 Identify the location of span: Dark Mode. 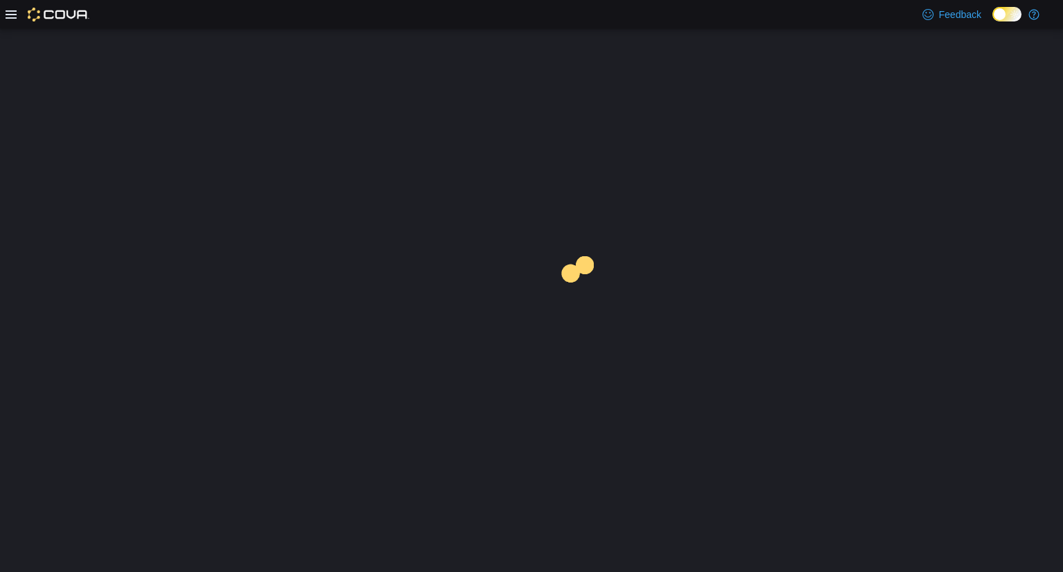
(993, 21).